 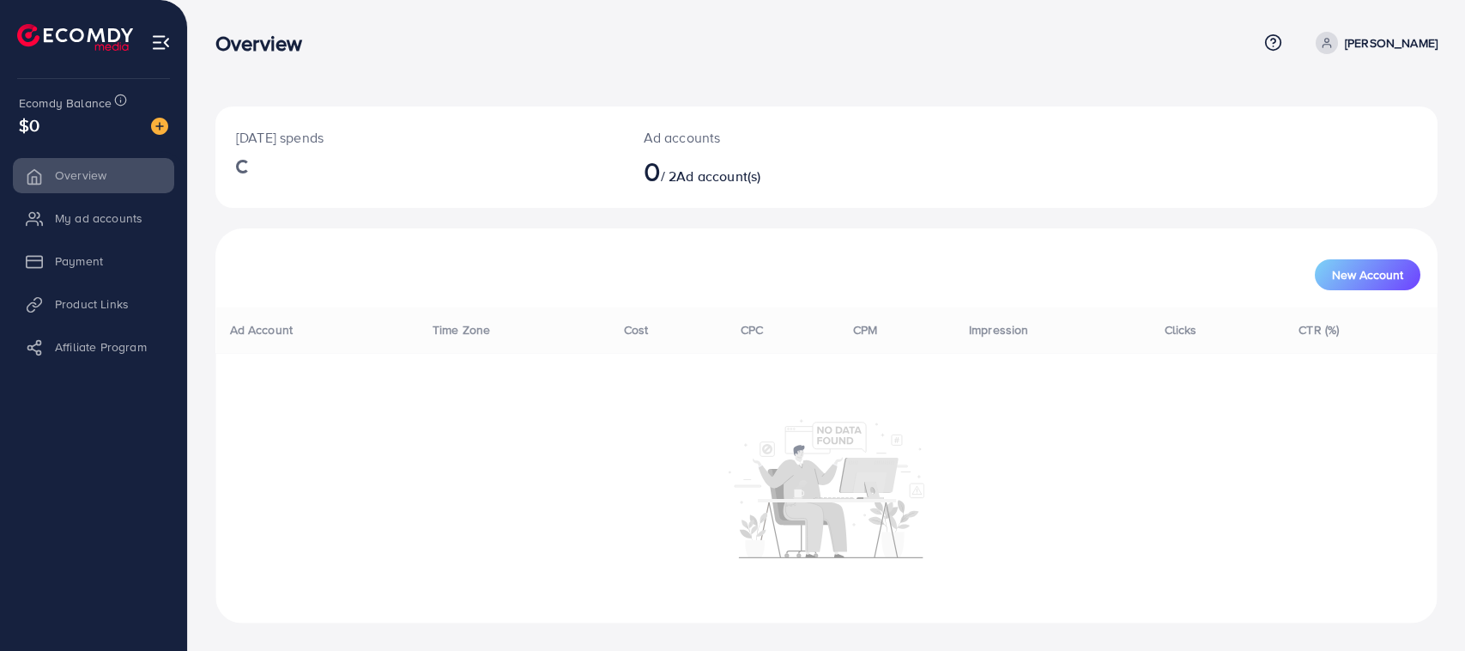 I want to click on h2: / 2, so click(x=776, y=171).